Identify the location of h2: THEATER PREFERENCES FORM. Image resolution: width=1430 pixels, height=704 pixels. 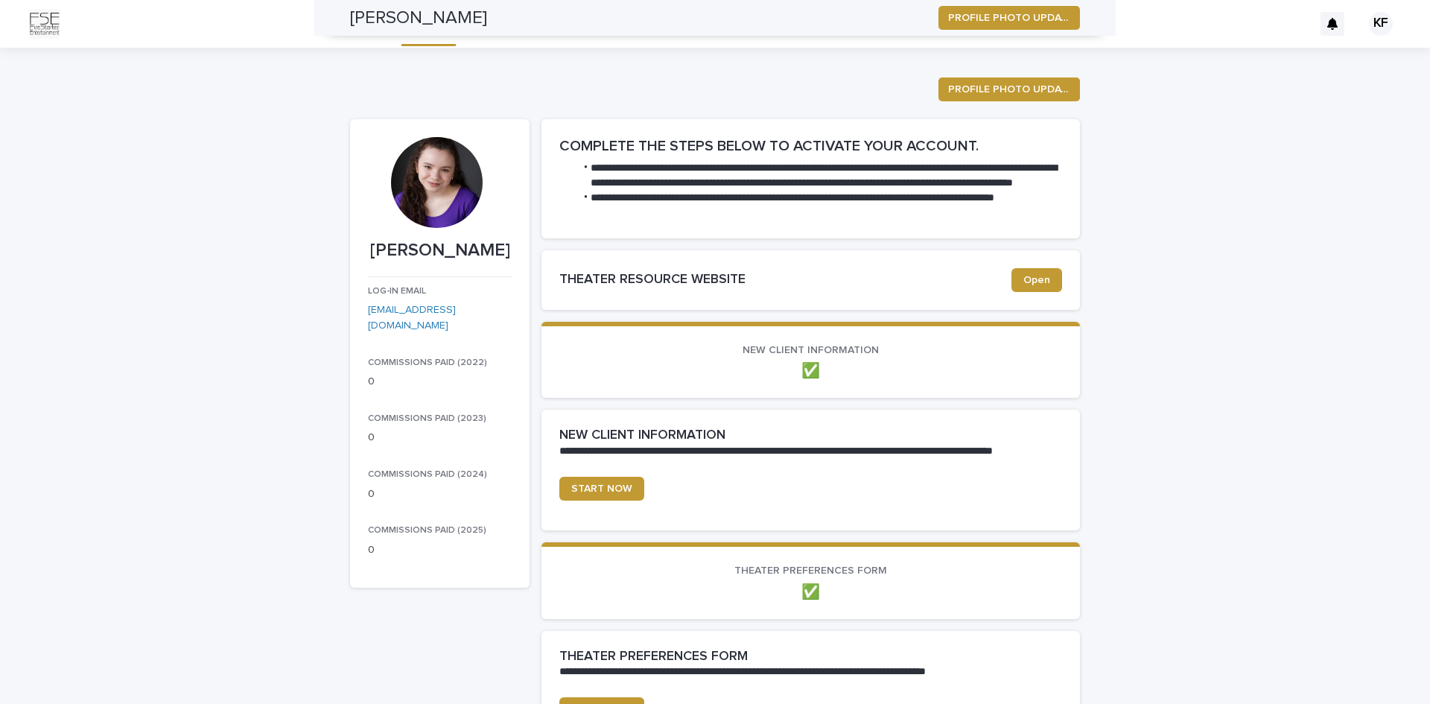
(653, 657).